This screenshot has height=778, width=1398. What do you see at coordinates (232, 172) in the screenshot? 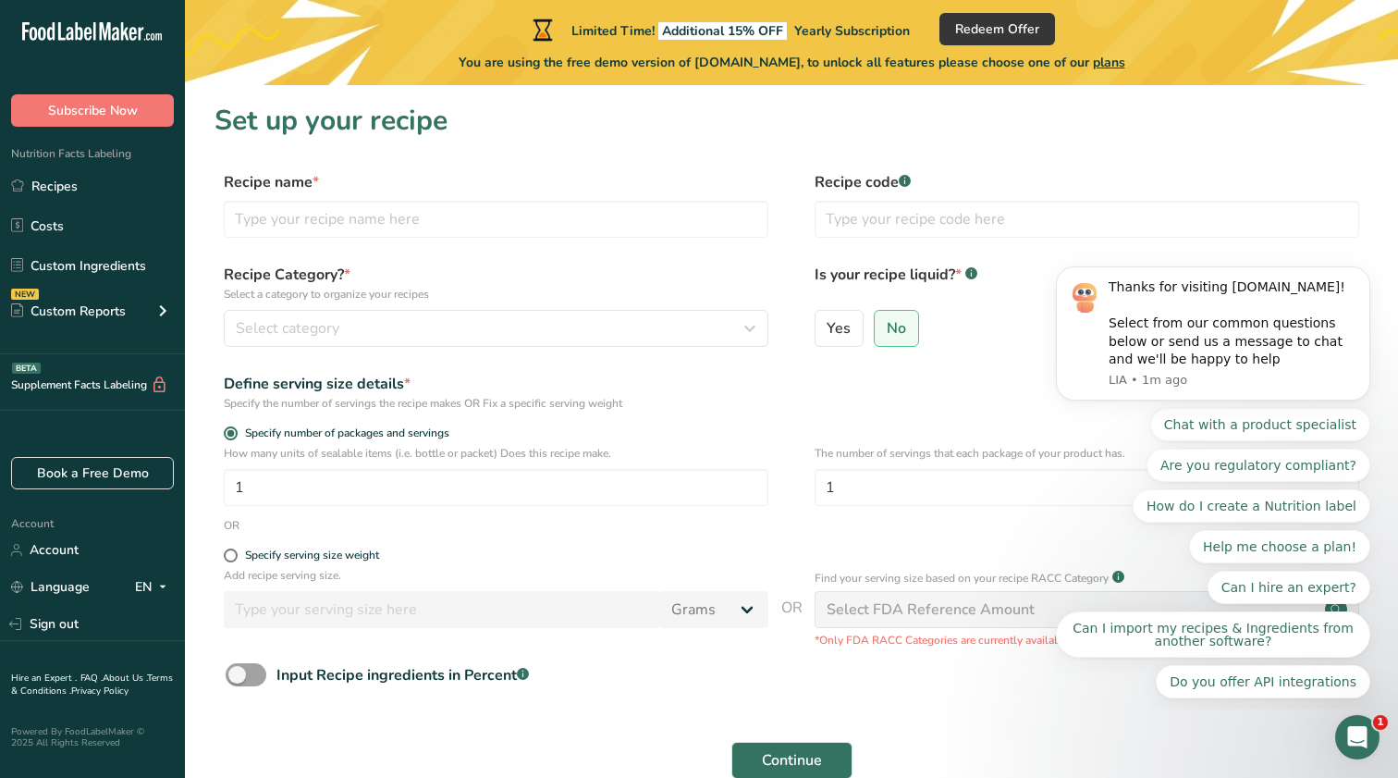
I see `button: Quick reply: Chat with a product specialist` at bounding box center [232, 172].